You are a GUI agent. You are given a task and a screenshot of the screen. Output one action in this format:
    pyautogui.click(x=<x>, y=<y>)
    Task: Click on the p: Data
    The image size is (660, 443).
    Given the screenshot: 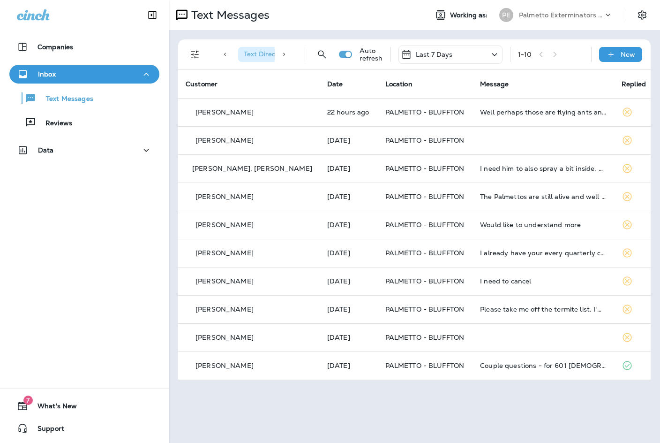 What is the action you would take?
    pyautogui.click(x=46, y=150)
    